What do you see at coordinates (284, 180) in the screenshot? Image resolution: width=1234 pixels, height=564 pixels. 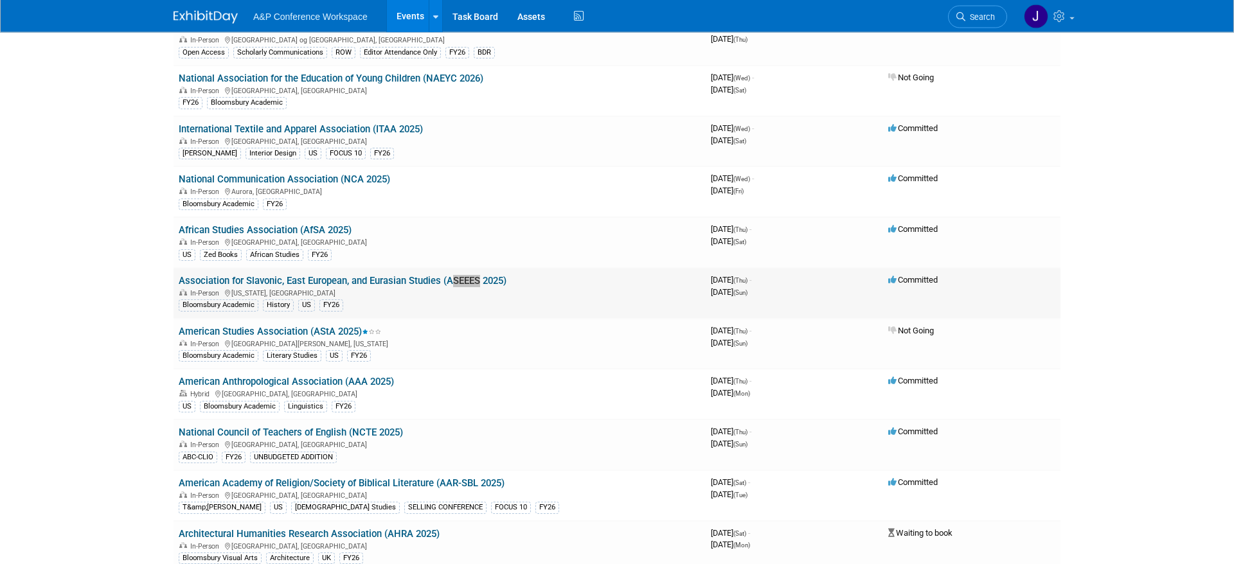 I see `a: National Communication Association (NCA 2025)` at bounding box center [284, 180].